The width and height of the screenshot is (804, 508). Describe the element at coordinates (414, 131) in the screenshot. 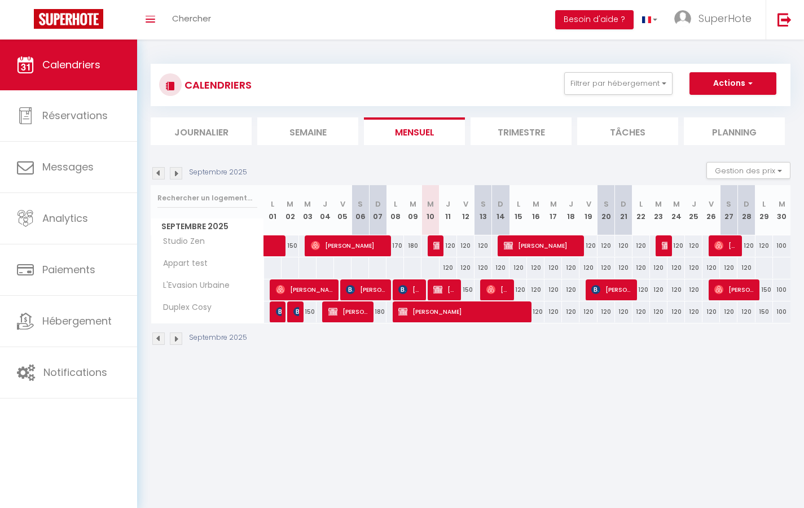

I see `li: Mensuel` at that location.